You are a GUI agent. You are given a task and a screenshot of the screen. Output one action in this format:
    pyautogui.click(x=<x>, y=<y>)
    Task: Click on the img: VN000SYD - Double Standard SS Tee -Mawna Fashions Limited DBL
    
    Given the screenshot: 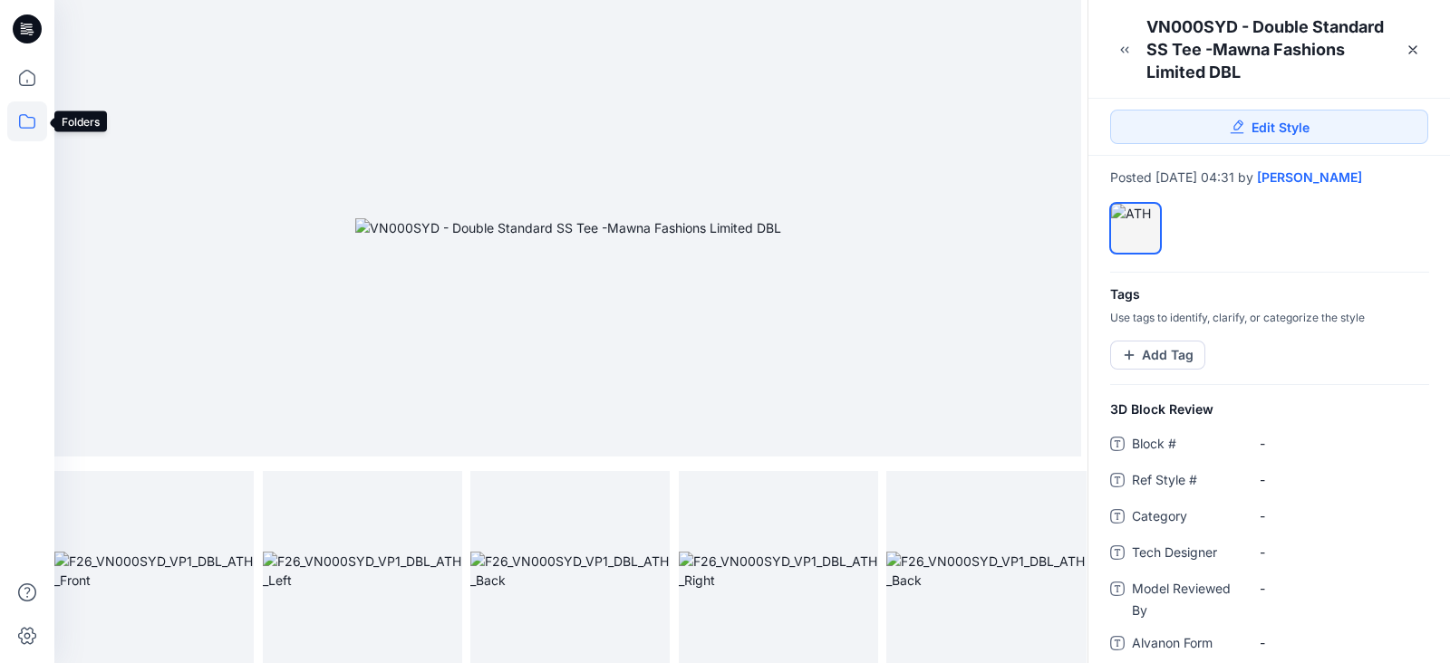 What is the action you would take?
    pyautogui.click(x=568, y=227)
    